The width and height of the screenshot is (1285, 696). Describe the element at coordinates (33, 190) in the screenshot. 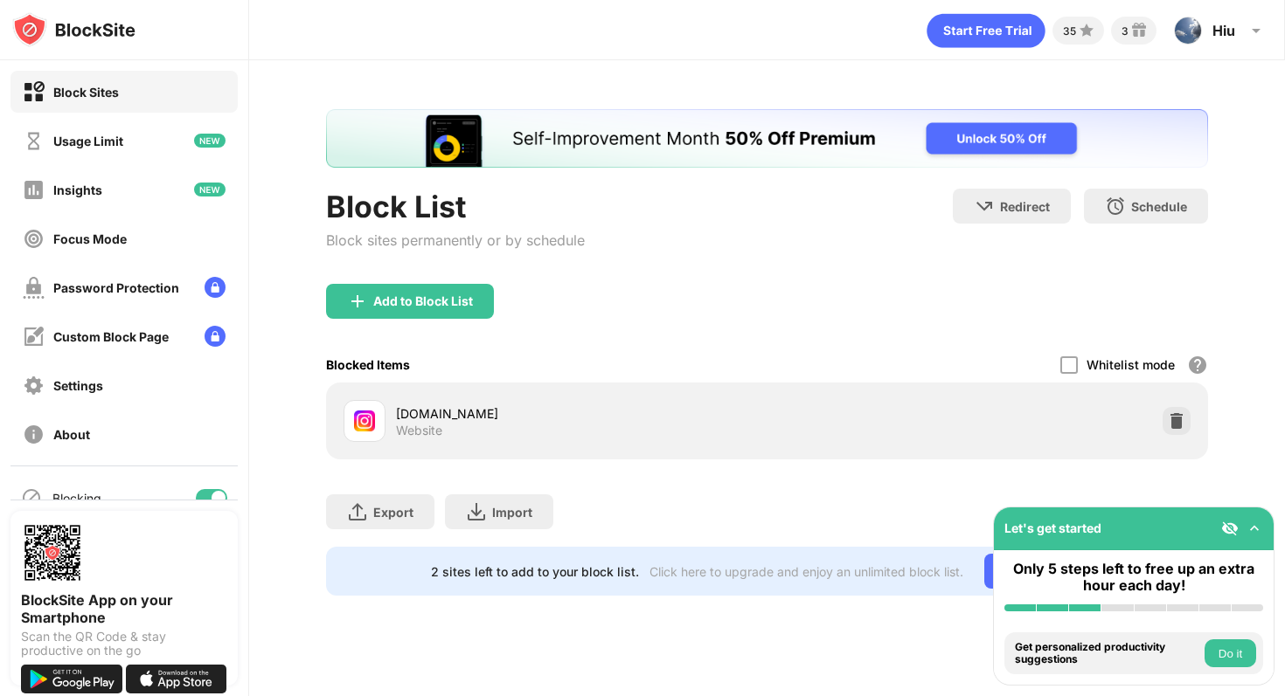

I see `img: insights-off.svg` at that location.